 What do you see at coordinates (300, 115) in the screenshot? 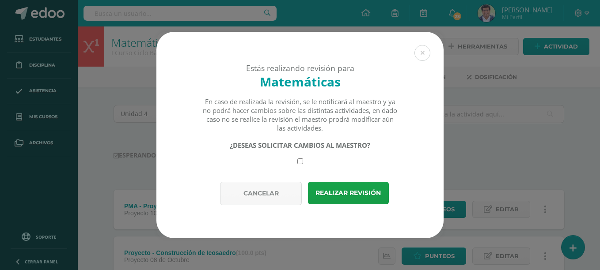
I see `div: En caso de realizada la revisión, se le notificará al maestro y ya no podrá hacer cambios sobre l...` at bounding box center [300, 115].